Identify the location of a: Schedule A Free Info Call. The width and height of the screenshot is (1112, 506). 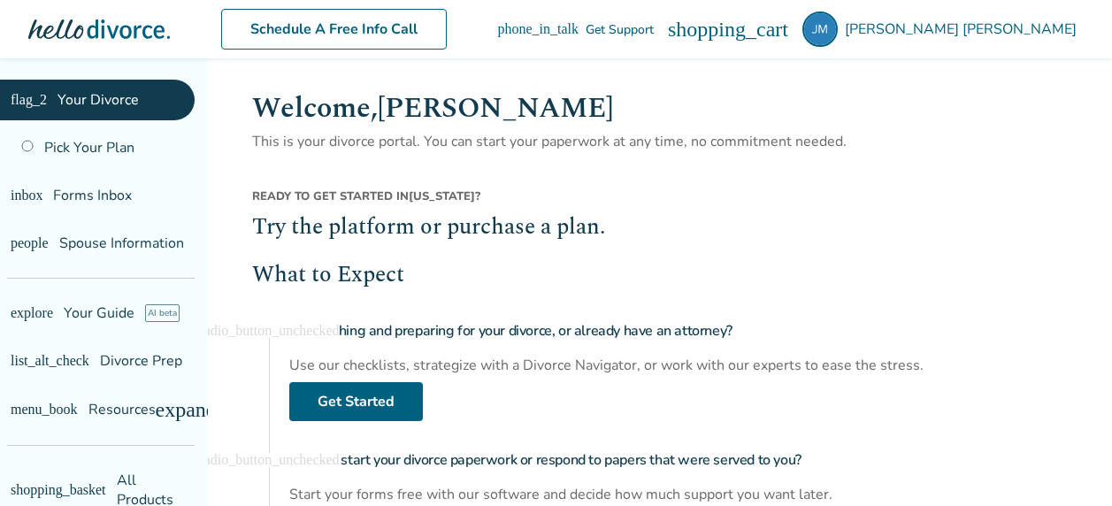
(416, 29).